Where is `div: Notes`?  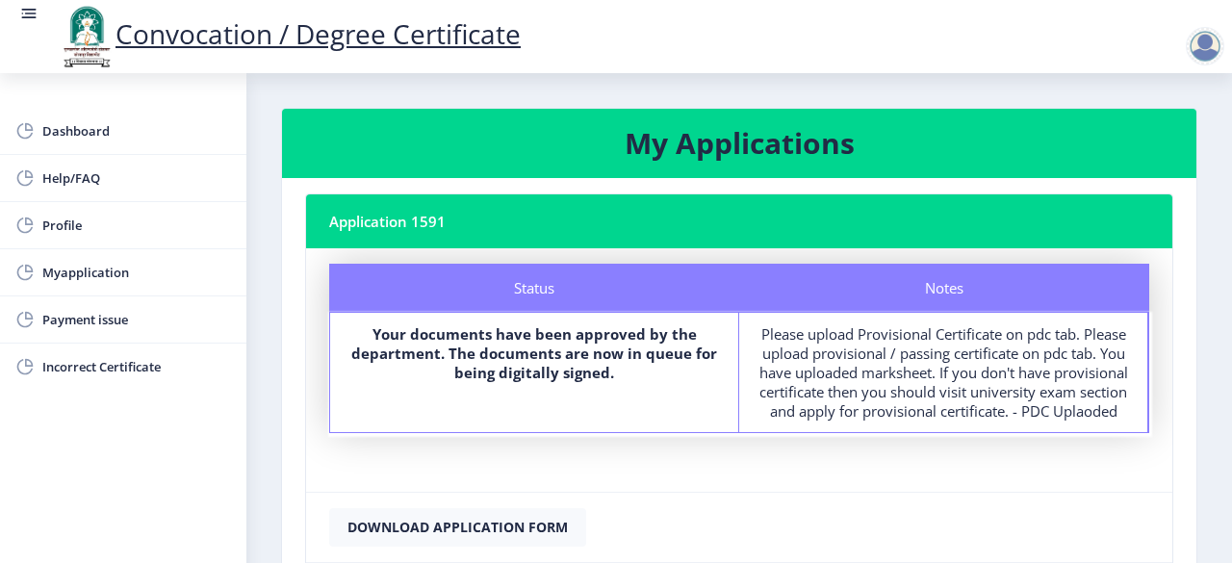 div: Notes is located at coordinates (945, 288).